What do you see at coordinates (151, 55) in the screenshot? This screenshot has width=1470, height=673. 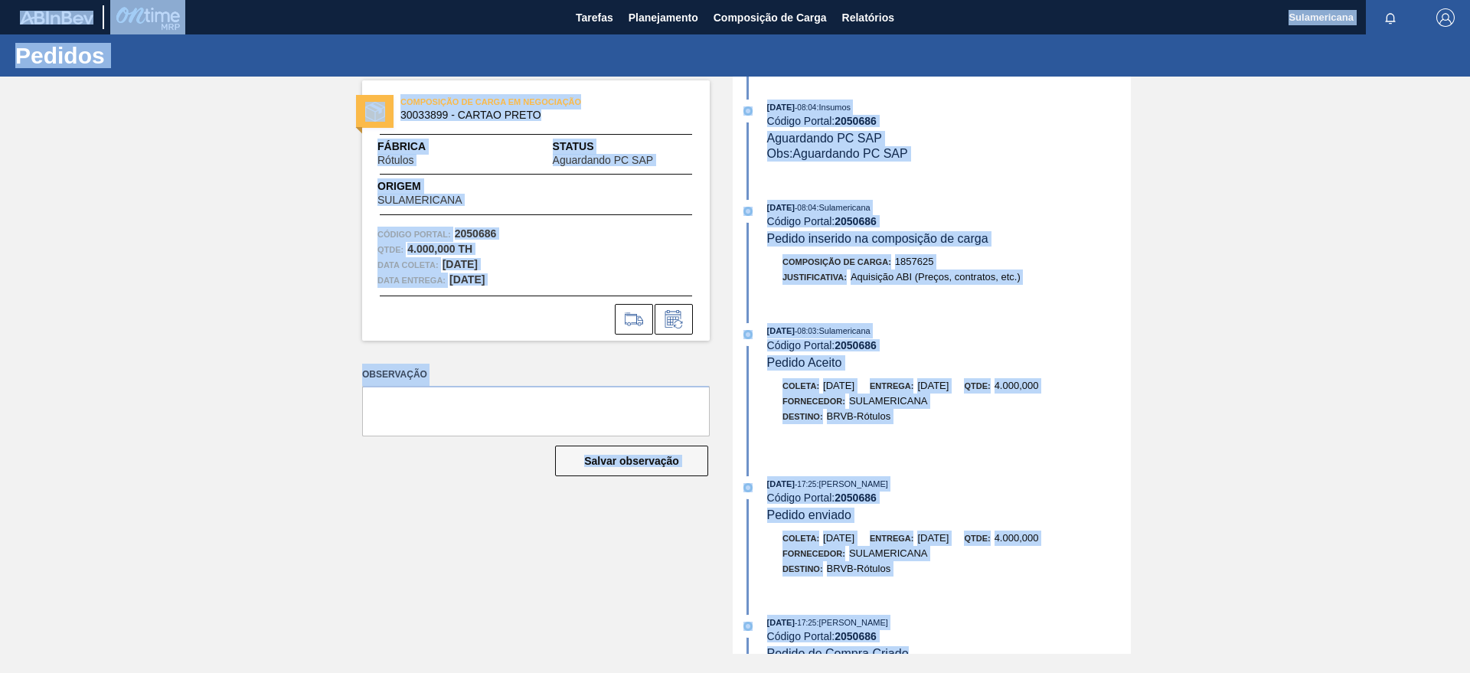 I see `h1: Pedidos` at bounding box center [151, 55].